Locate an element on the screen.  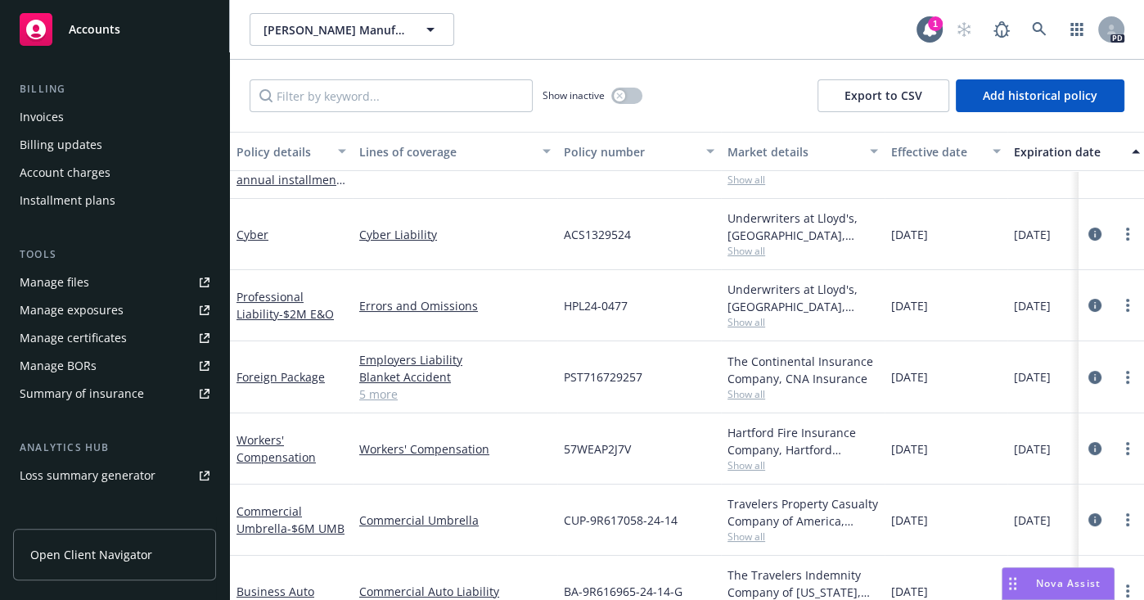
a: Manage certificates is located at coordinates (115, 338).